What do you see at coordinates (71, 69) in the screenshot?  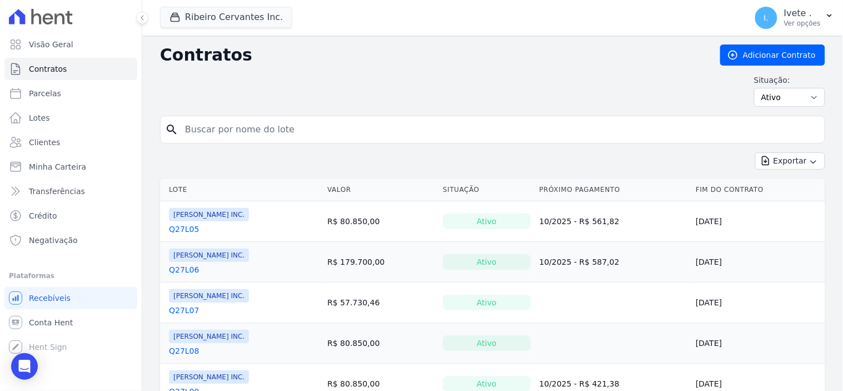 I see `a: Contratos` at bounding box center [71, 69].